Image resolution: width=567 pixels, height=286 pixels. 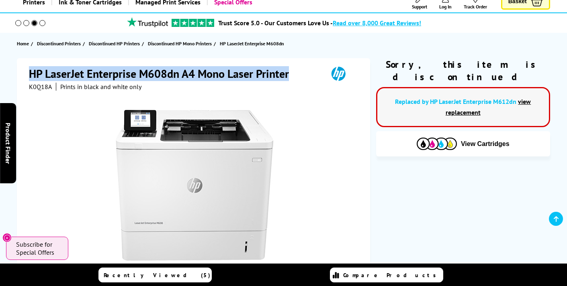 I want to click on span: Product Finder, so click(x=8, y=143).